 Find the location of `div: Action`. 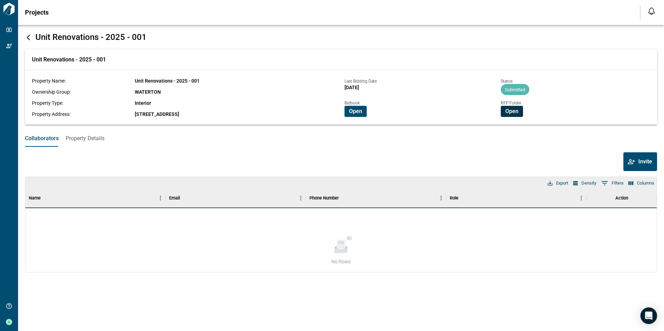

div: Action is located at coordinates (622, 198).